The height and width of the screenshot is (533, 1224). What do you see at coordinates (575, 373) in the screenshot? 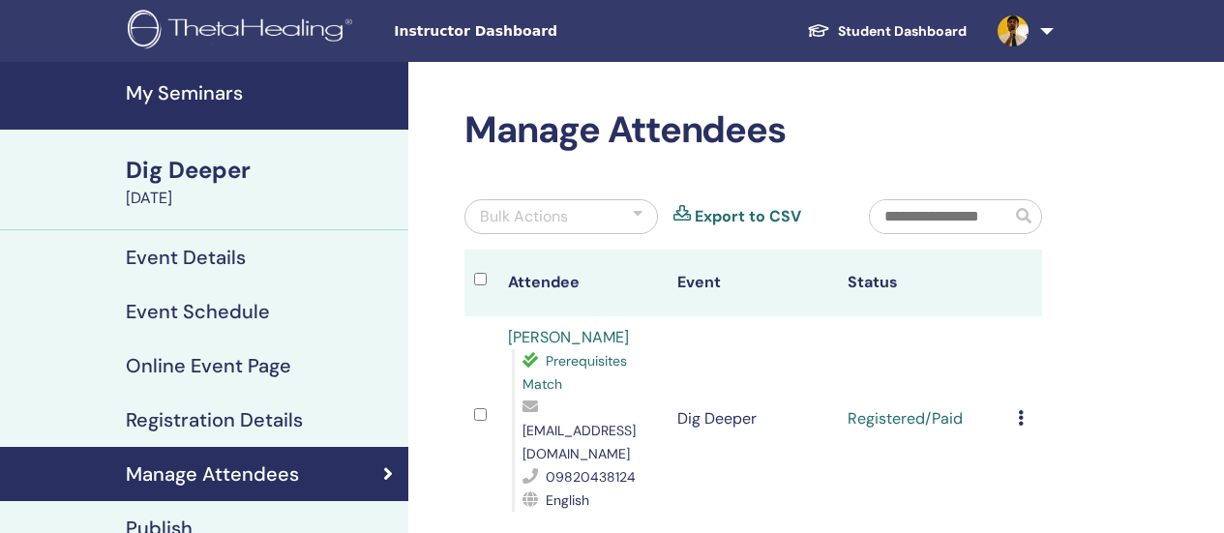
I see `span: Prerequisites Match` at bounding box center [575, 373].